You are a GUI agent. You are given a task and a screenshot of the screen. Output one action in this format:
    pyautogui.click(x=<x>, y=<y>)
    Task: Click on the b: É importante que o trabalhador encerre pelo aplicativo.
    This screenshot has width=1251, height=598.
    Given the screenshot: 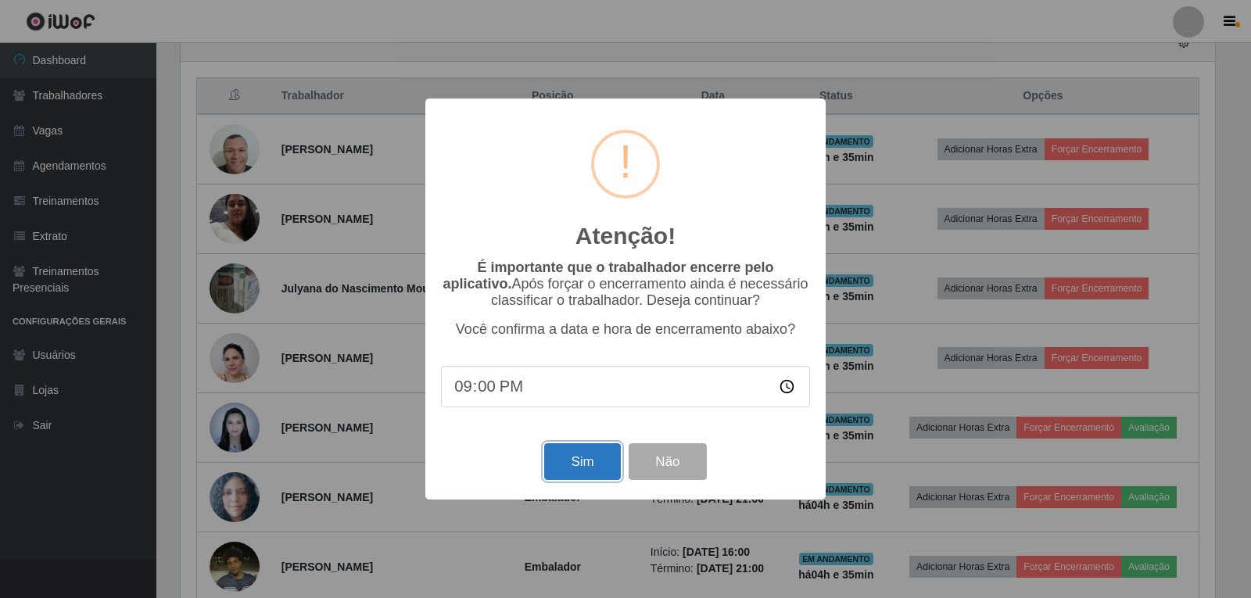 What is the action you would take?
    pyautogui.click(x=608, y=275)
    